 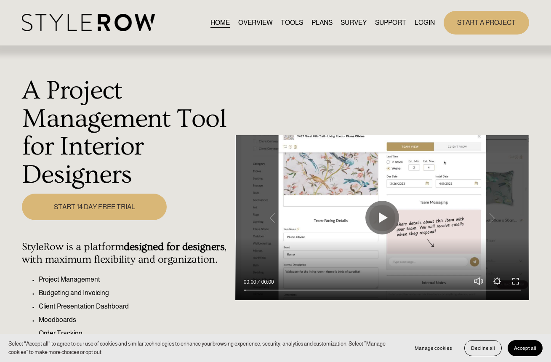 What do you see at coordinates (482, 348) in the screenshot?
I see `button: Decline all` at bounding box center [482, 348].